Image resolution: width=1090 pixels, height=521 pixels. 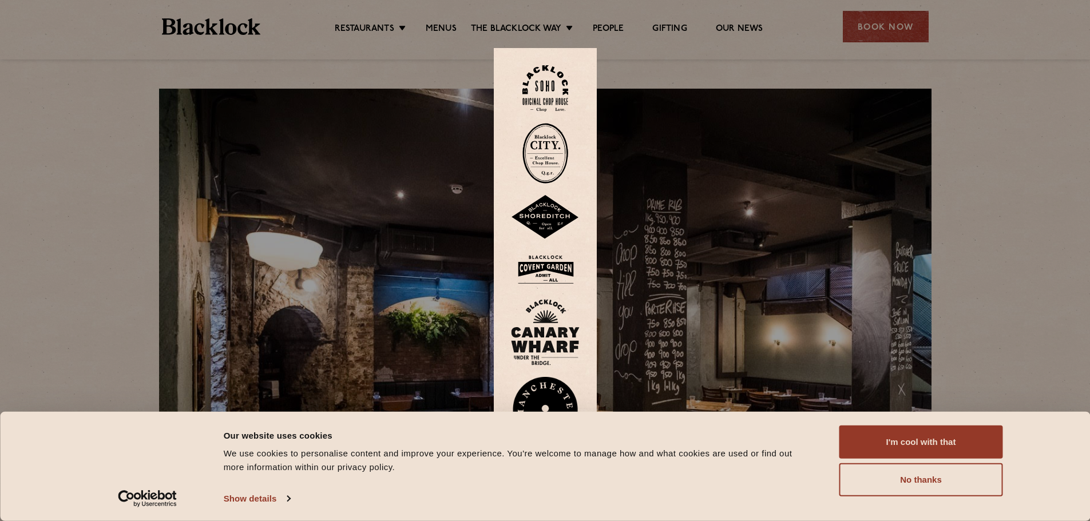 What do you see at coordinates (545, 217) in the screenshot?
I see `img: Shoreditch-stamp-v2-default.svg` at bounding box center [545, 217].